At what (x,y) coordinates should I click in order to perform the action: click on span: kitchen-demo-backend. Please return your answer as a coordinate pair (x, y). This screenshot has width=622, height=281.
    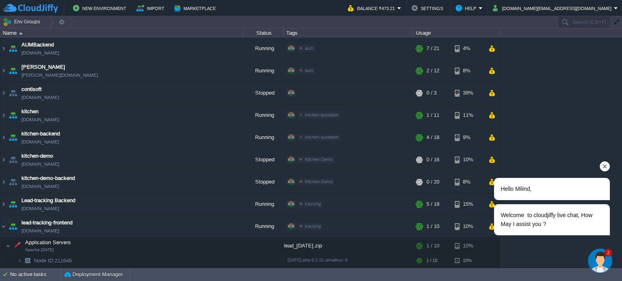
    Looking at the image, I should click on (48, 179).